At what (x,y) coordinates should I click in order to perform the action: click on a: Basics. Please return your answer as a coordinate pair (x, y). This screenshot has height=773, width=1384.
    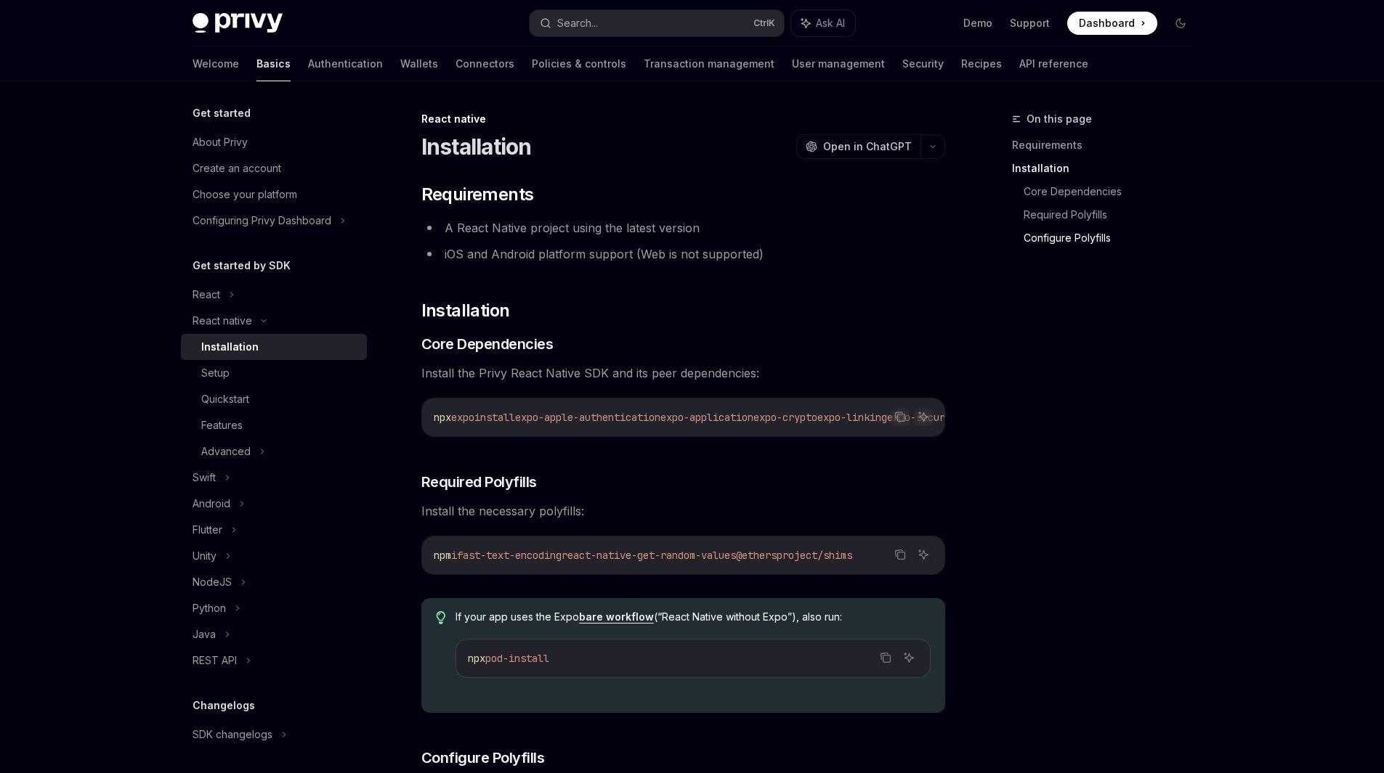
    Looking at the image, I should click on (273, 64).